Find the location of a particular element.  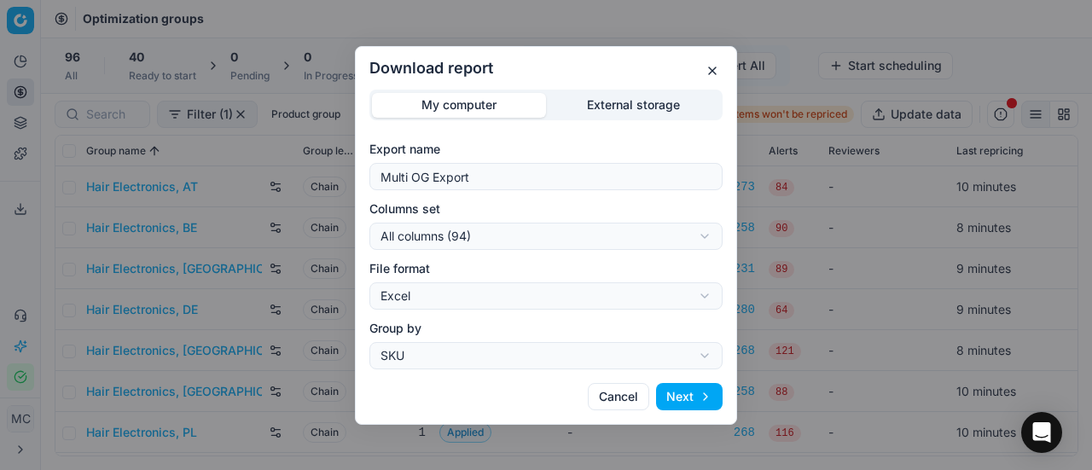

label: Export name is located at coordinates (546, 149).